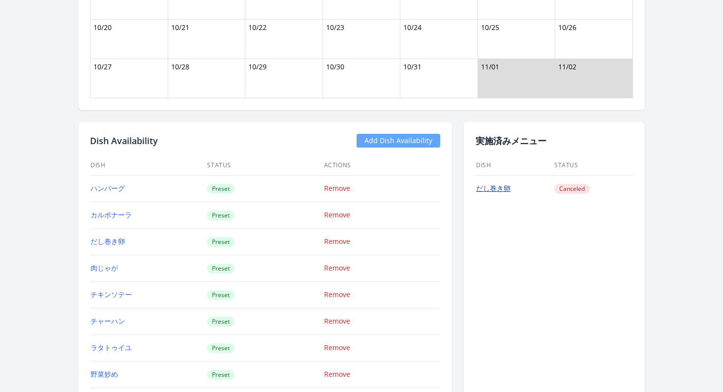 The width and height of the screenshot is (723, 392). Describe the element at coordinates (516, 39) in the screenshot. I see `td: 10/25` at that location.